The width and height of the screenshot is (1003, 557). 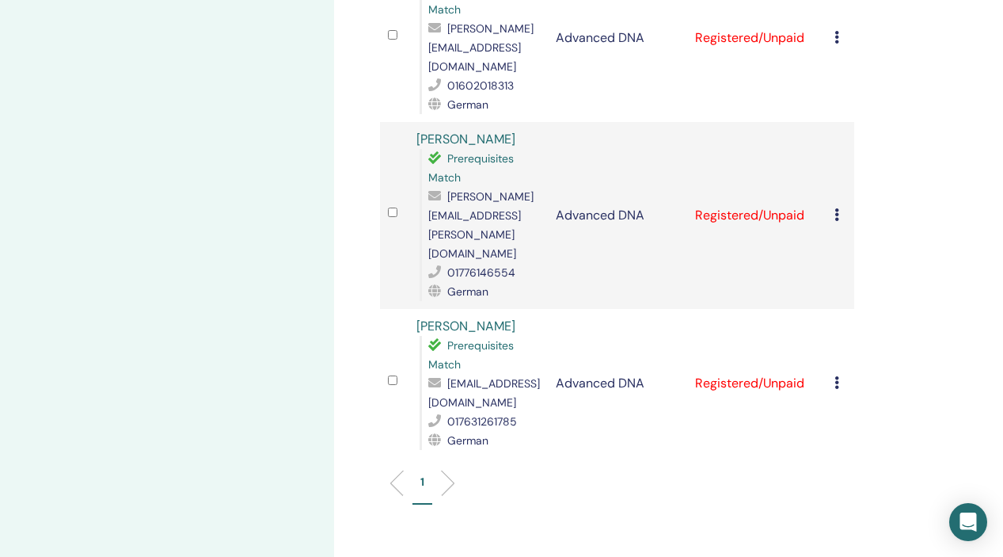 What do you see at coordinates (482, 272) in the screenshot?
I see `span: 01776146554` at bounding box center [482, 272].